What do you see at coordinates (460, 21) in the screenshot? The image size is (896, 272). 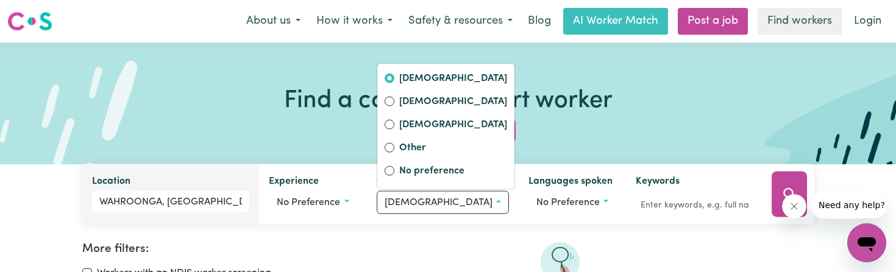 I see `button: Safety & resources` at bounding box center [460, 21].